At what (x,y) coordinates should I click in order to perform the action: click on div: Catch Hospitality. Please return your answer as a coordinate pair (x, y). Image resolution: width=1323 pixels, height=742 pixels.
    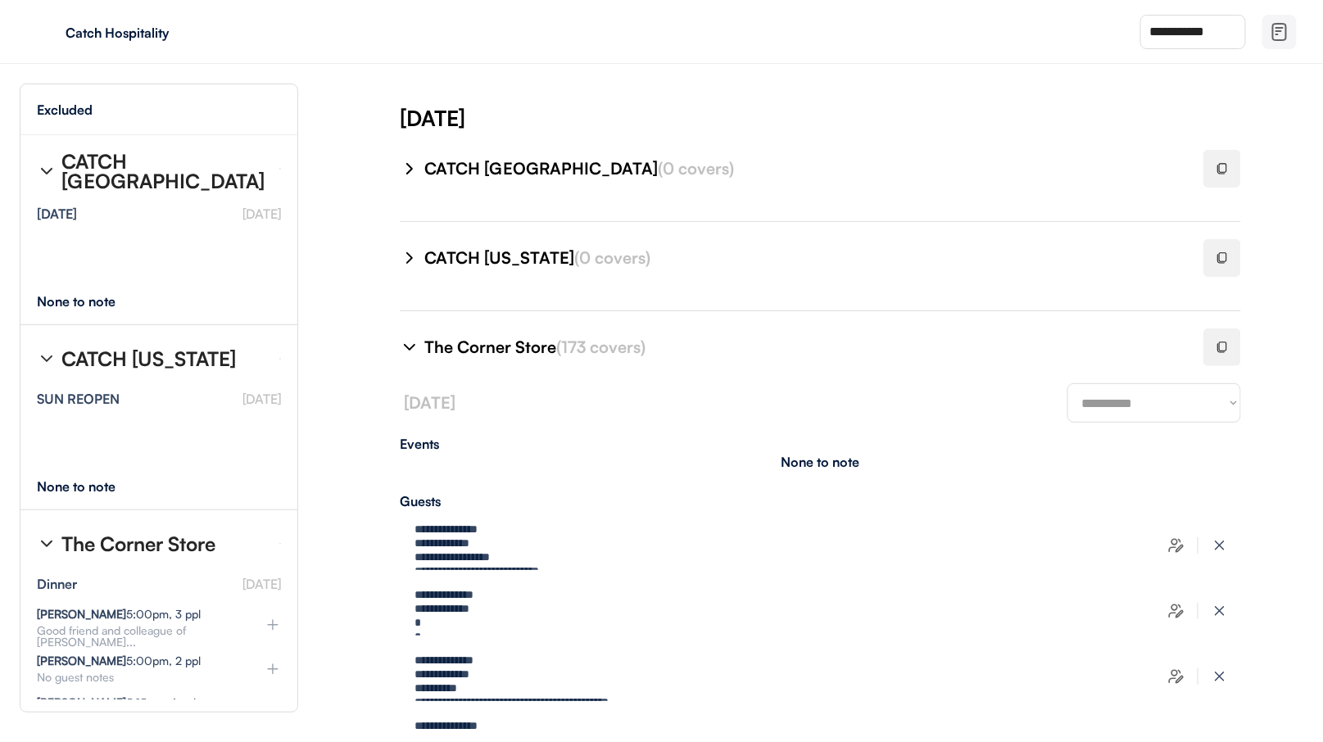
    Looking at the image, I should click on (169, 33).